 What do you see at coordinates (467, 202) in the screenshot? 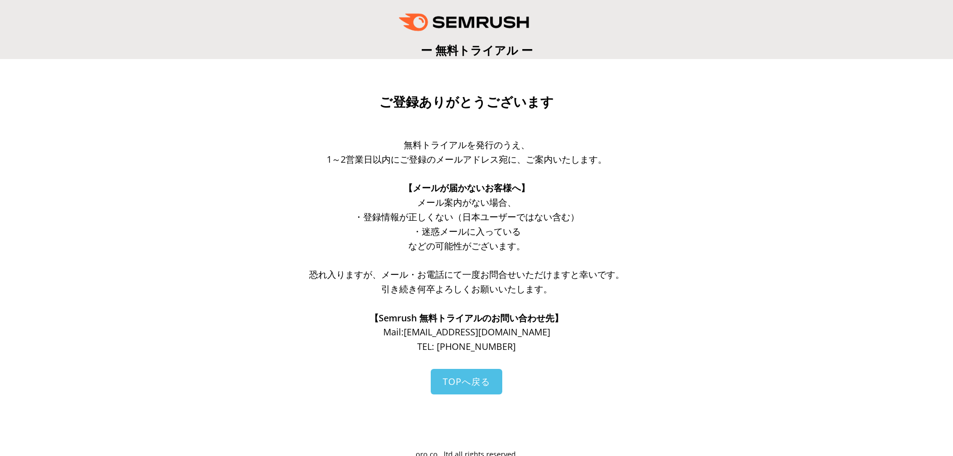
I see `span: メール案内がない場合、` at bounding box center [467, 202].